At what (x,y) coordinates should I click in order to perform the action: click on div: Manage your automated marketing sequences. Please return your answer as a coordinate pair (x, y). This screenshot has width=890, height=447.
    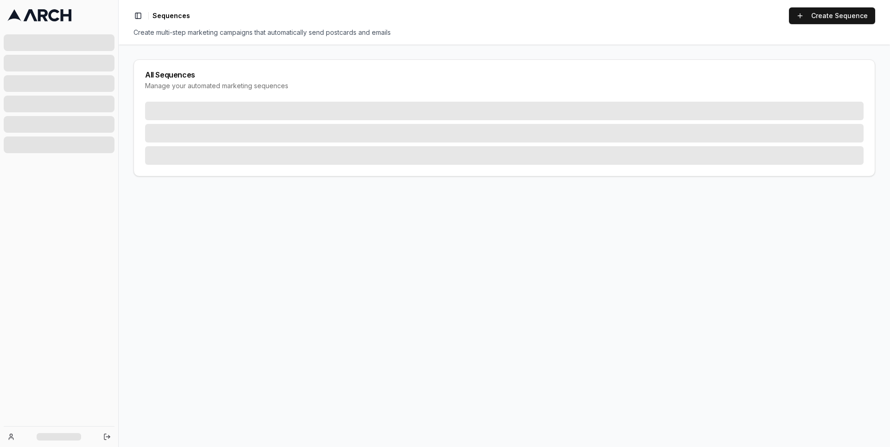
    Looking at the image, I should click on (505, 86).